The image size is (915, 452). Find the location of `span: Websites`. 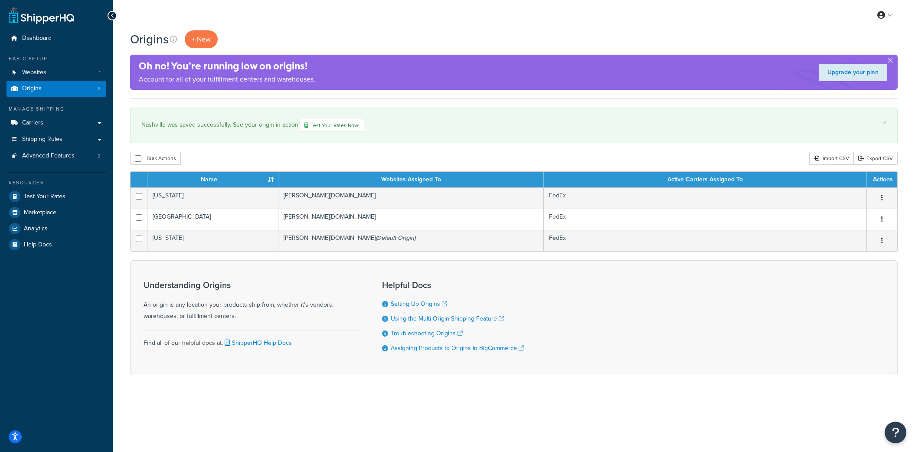

span: Websites is located at coordinates (34, 72).